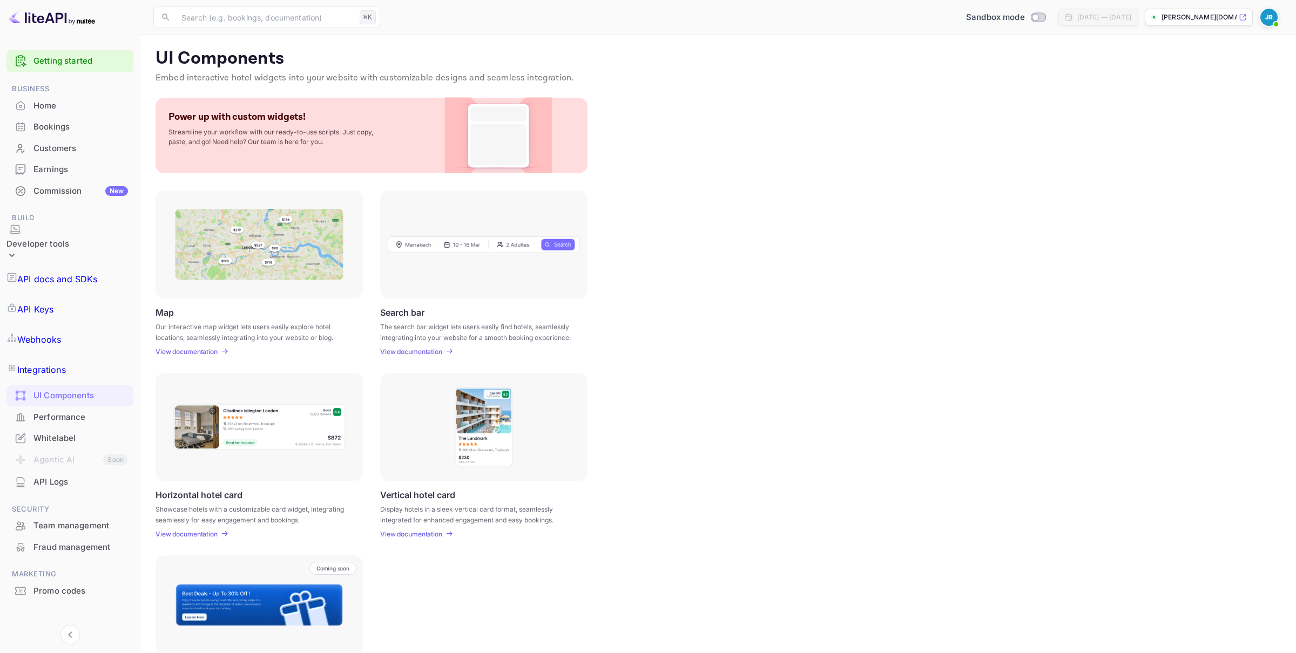 The height and width of the screenshot is (653, 1296). I want to click on p: Map, so click(165, 312).